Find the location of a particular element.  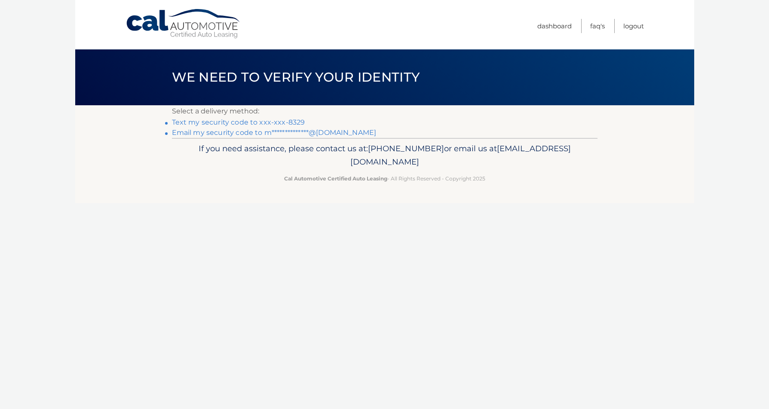

a: FAQ's is located at coordinates (597, 26).